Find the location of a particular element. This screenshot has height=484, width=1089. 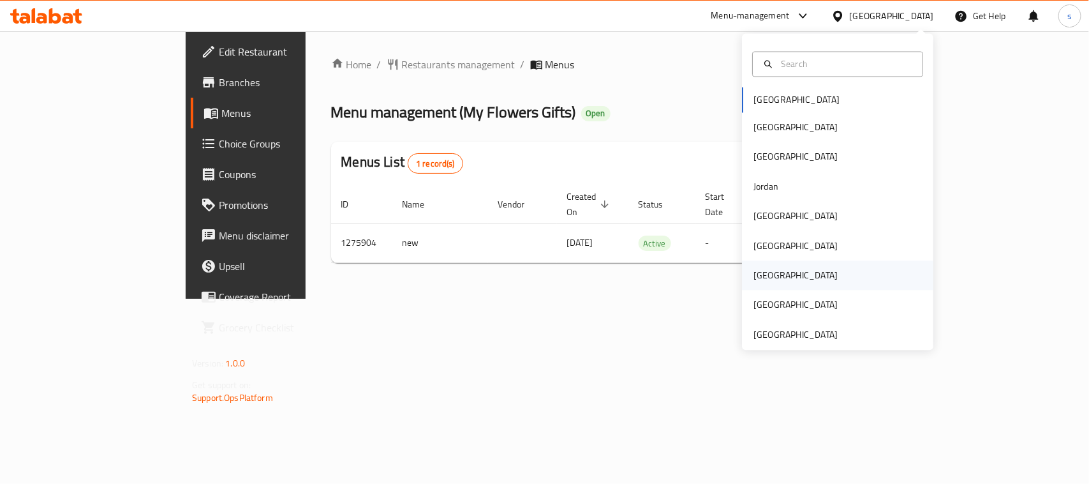

span: Name is located at coordinates (422, 204).